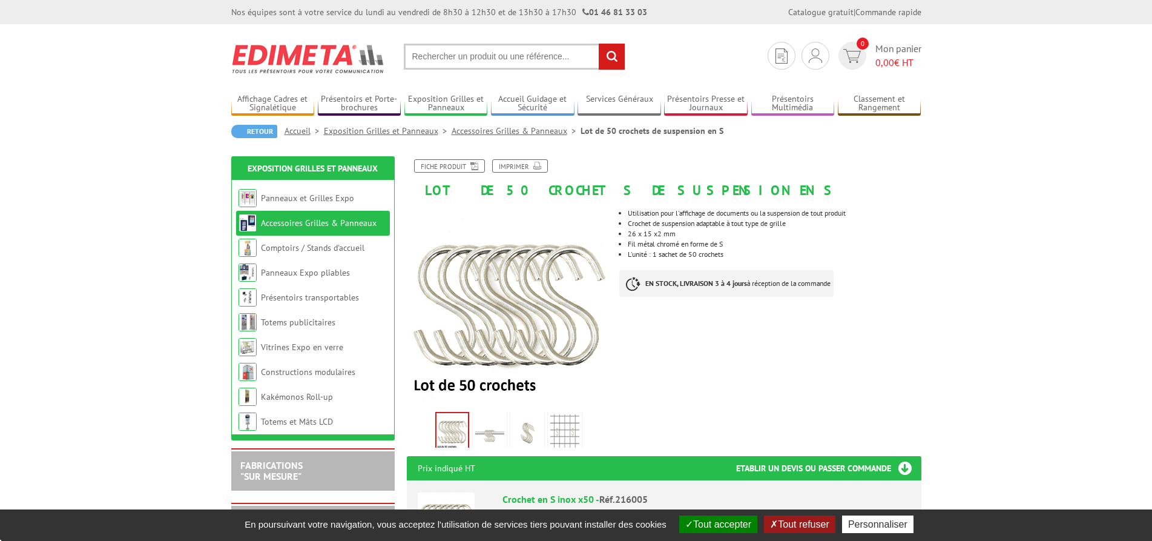  Describe the element at coordinates (248, 272) in the screenshot. I see `img: Panneaux Expo pliables` at that location.